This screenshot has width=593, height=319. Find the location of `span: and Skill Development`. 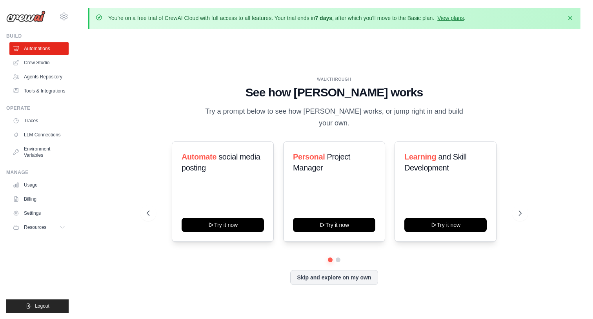

span: and Skill Development is located at coordinates (436, 162).